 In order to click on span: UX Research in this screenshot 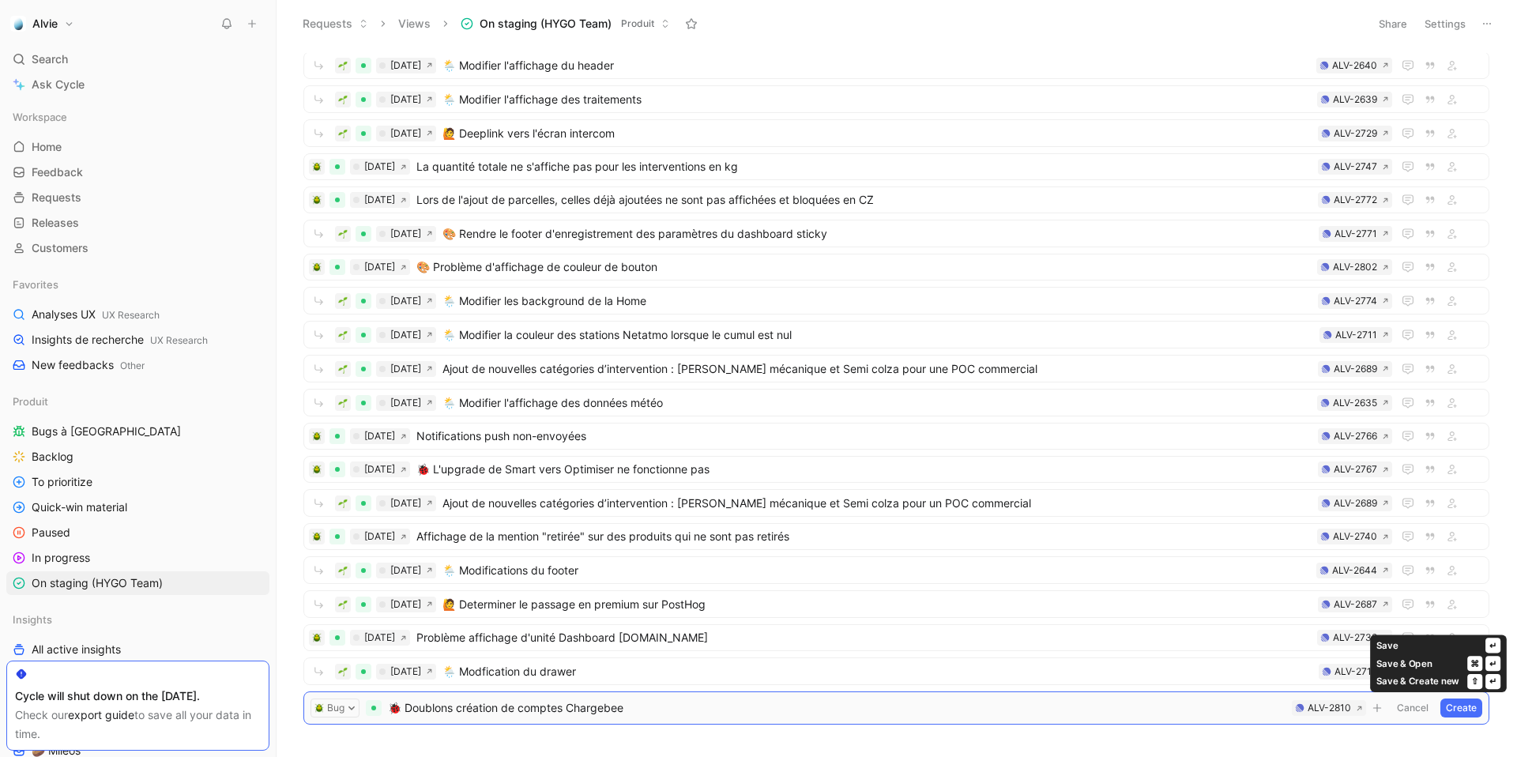, I will do `click(130, 314)`.